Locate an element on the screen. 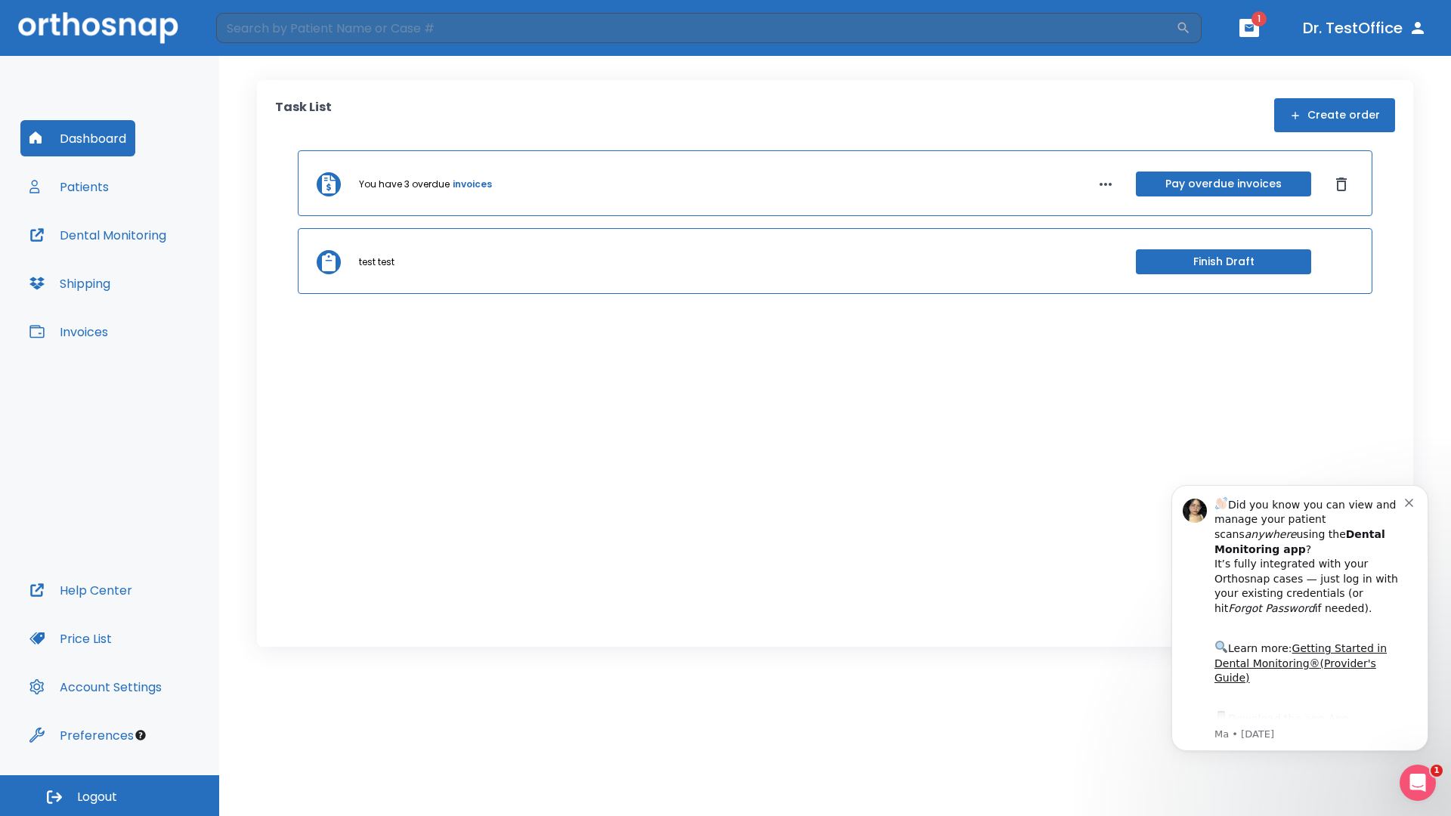 The width and height of the screenshot is (1451, 816). a: Shipping is located at coordinates (70, 283).